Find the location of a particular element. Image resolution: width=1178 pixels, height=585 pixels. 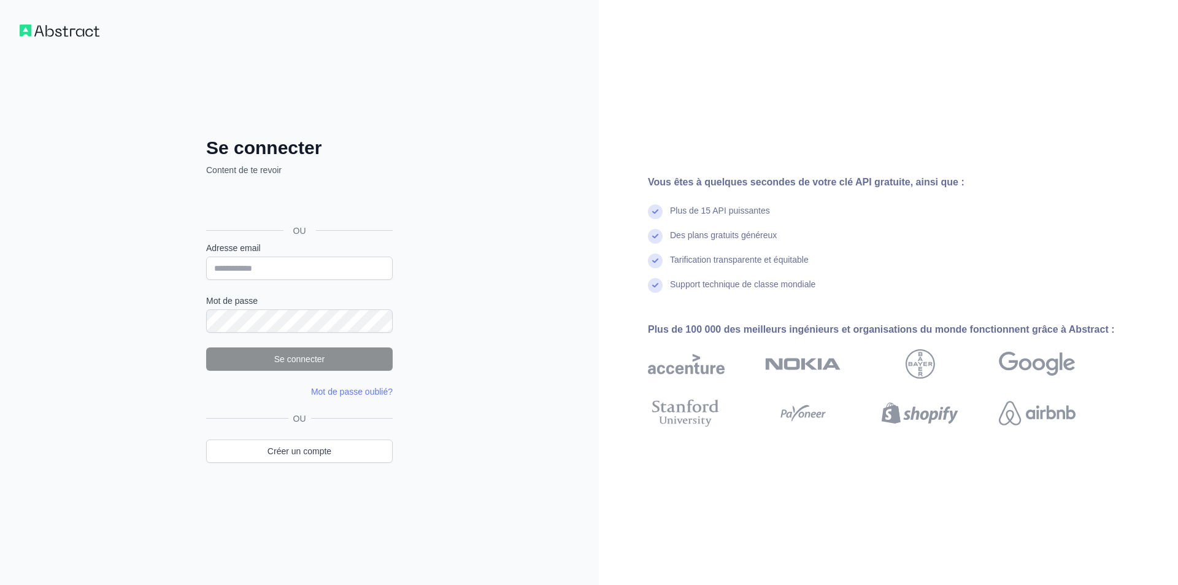

img: Airbnb is located at coordinates (1037, 413).